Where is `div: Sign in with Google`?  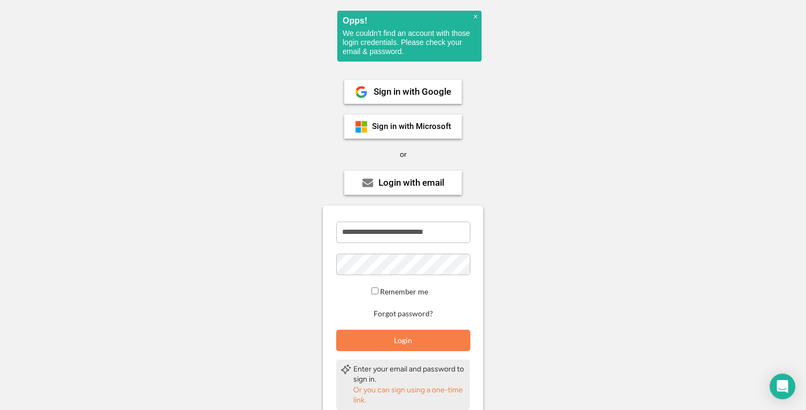
div: Sign in with Google is located at coordinates (412, 91).